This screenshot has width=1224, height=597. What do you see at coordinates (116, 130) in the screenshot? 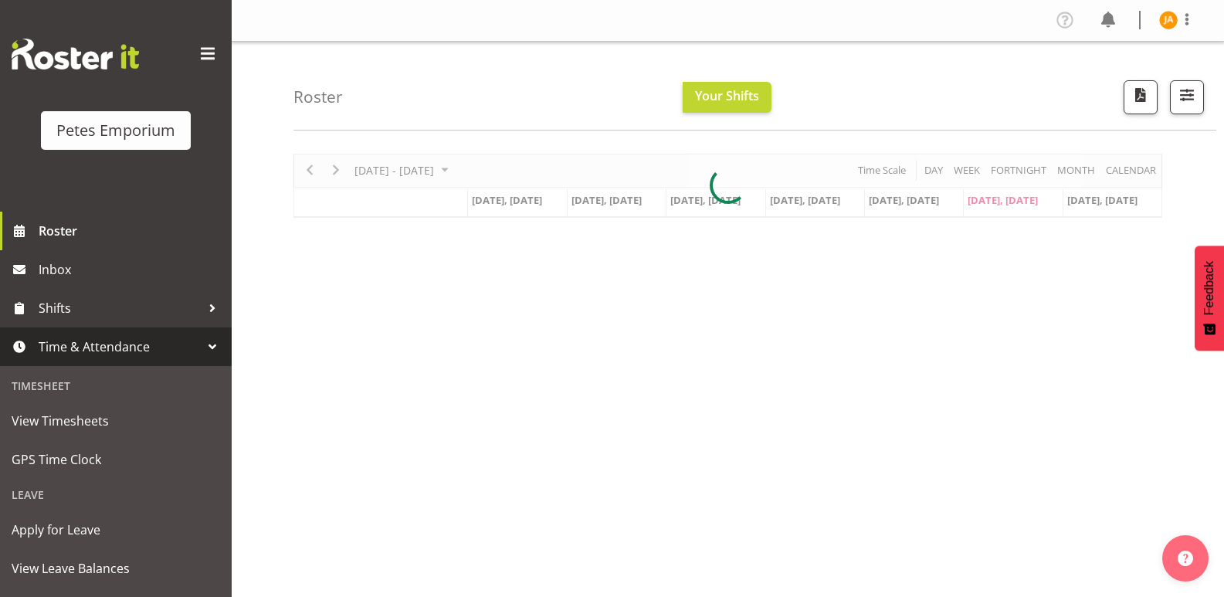
I see `div: Petes Emporium` at bounding box center [116, 130].